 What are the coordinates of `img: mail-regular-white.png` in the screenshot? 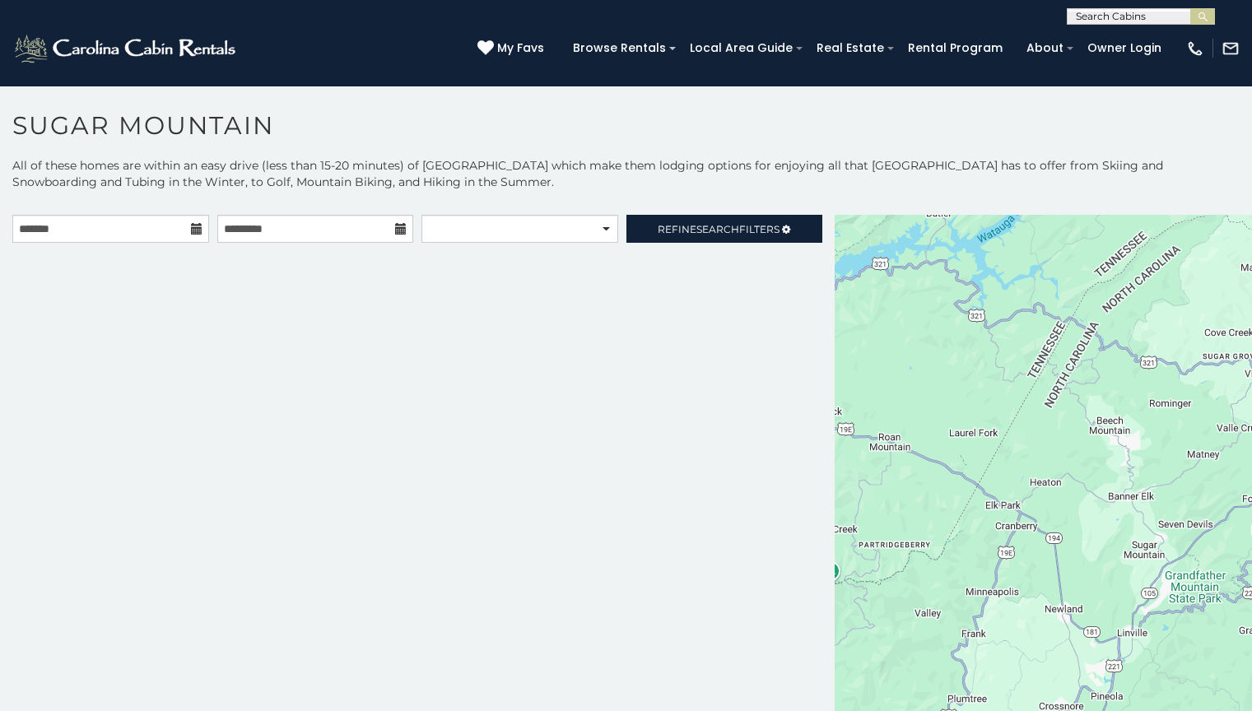 It's located at (1230, 49).